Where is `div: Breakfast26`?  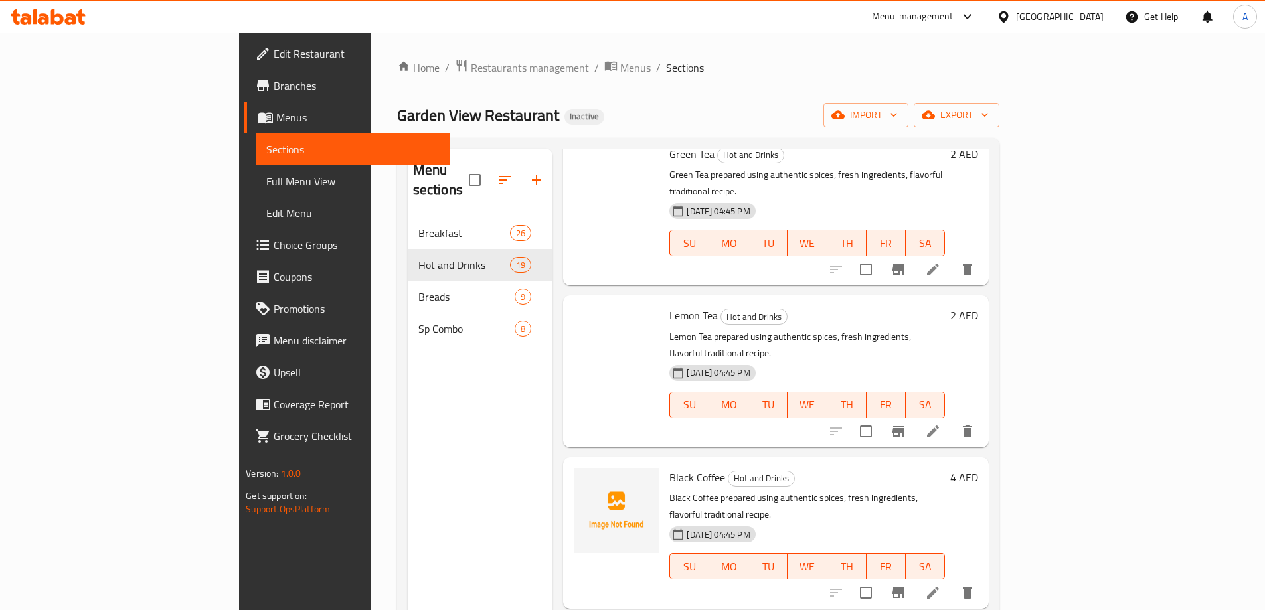
div: Breakfast26 is located at coordinates (480, 233).